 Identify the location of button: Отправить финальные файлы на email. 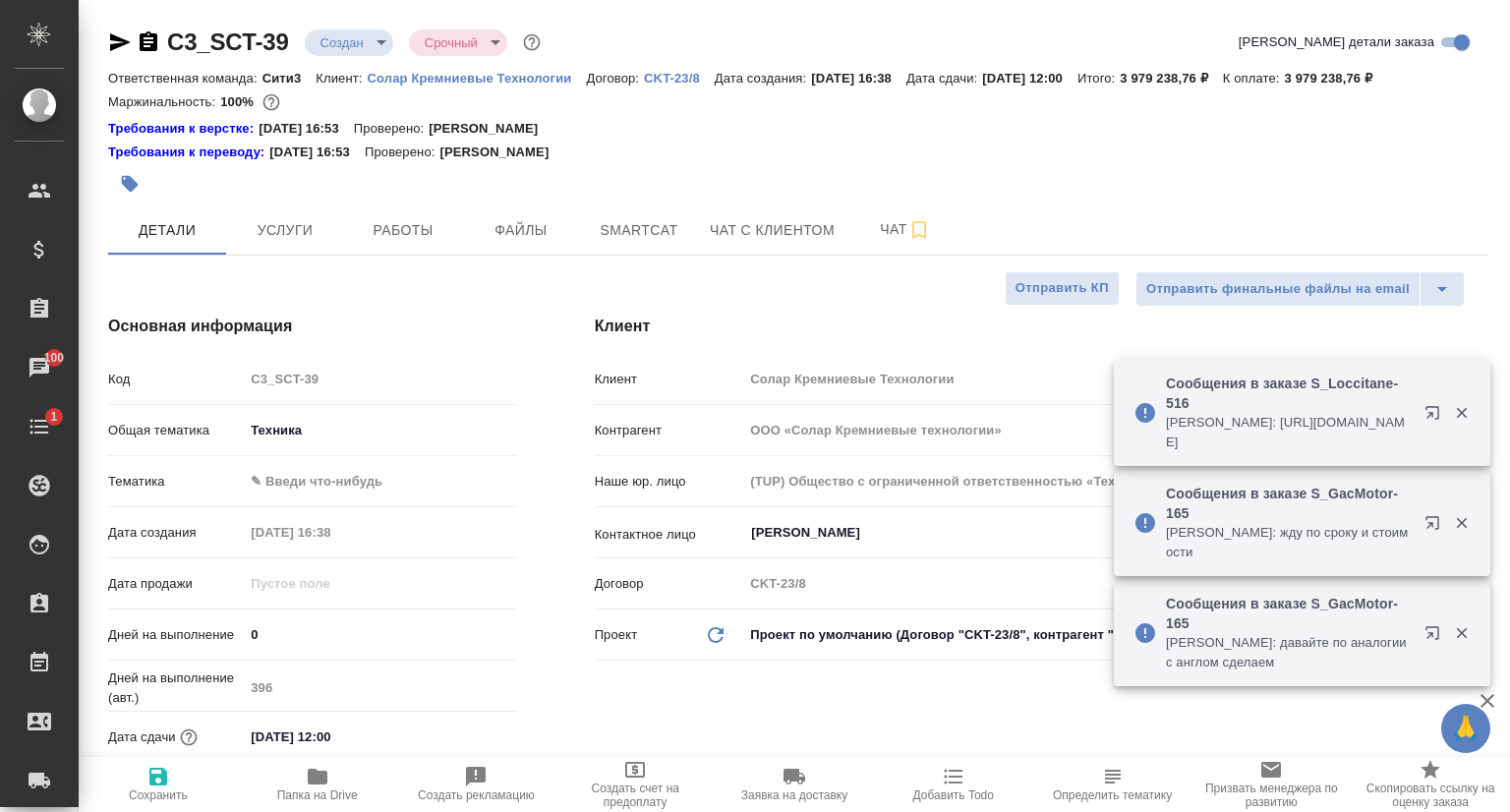
(1277, 289).